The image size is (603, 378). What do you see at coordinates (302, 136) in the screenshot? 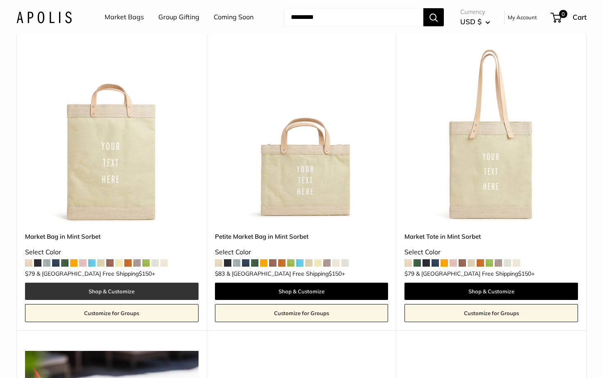
I see `img: Petite Market Bag in Mint Sorbet` at bounding box center [302, 136].